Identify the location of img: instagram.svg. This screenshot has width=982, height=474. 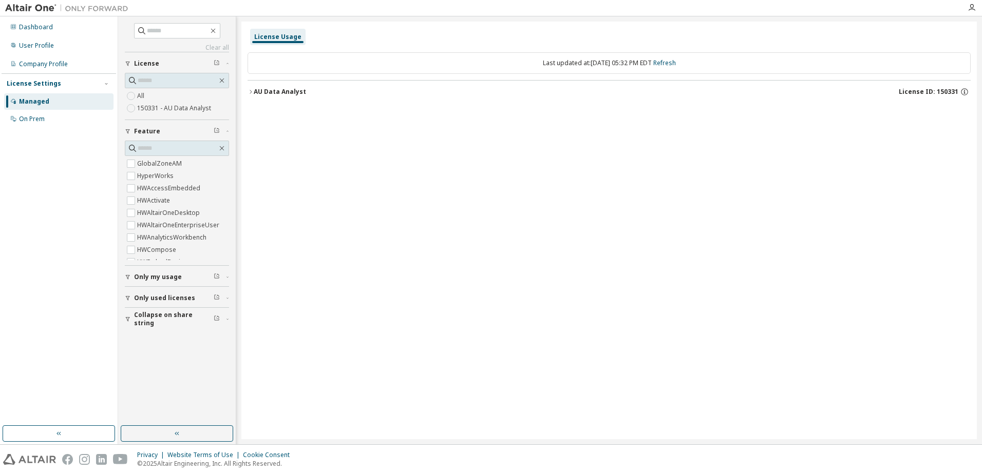
(84, 459).